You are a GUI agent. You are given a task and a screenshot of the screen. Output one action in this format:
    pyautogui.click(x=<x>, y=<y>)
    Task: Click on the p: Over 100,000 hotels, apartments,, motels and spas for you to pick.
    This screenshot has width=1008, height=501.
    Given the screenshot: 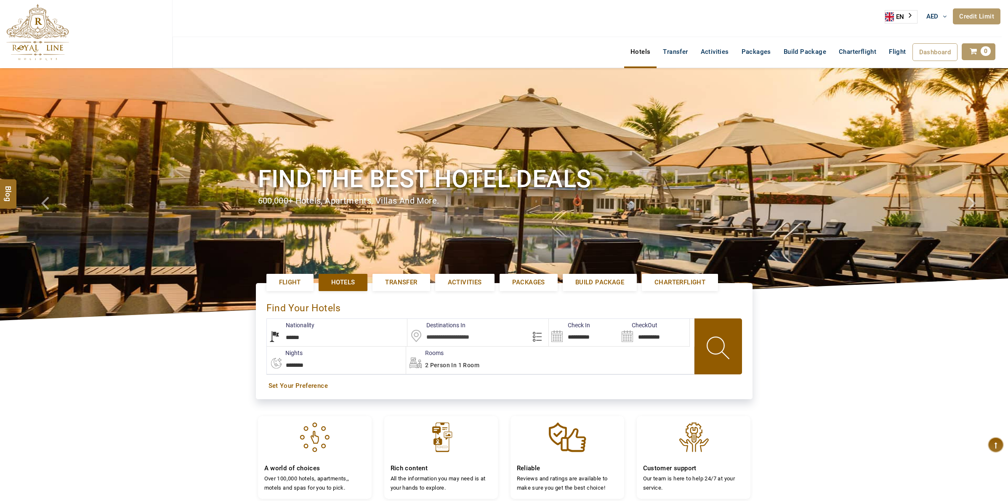 What is the action you would take?
    pyautogui.click(x=315, y=483)
    